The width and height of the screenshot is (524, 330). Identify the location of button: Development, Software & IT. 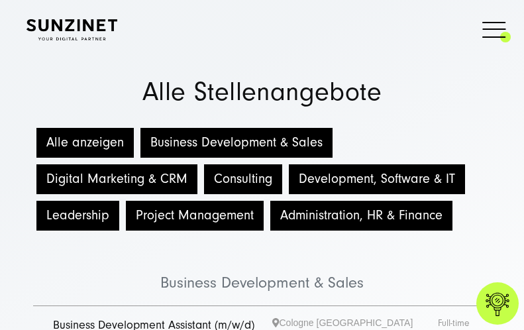
(377, 179).